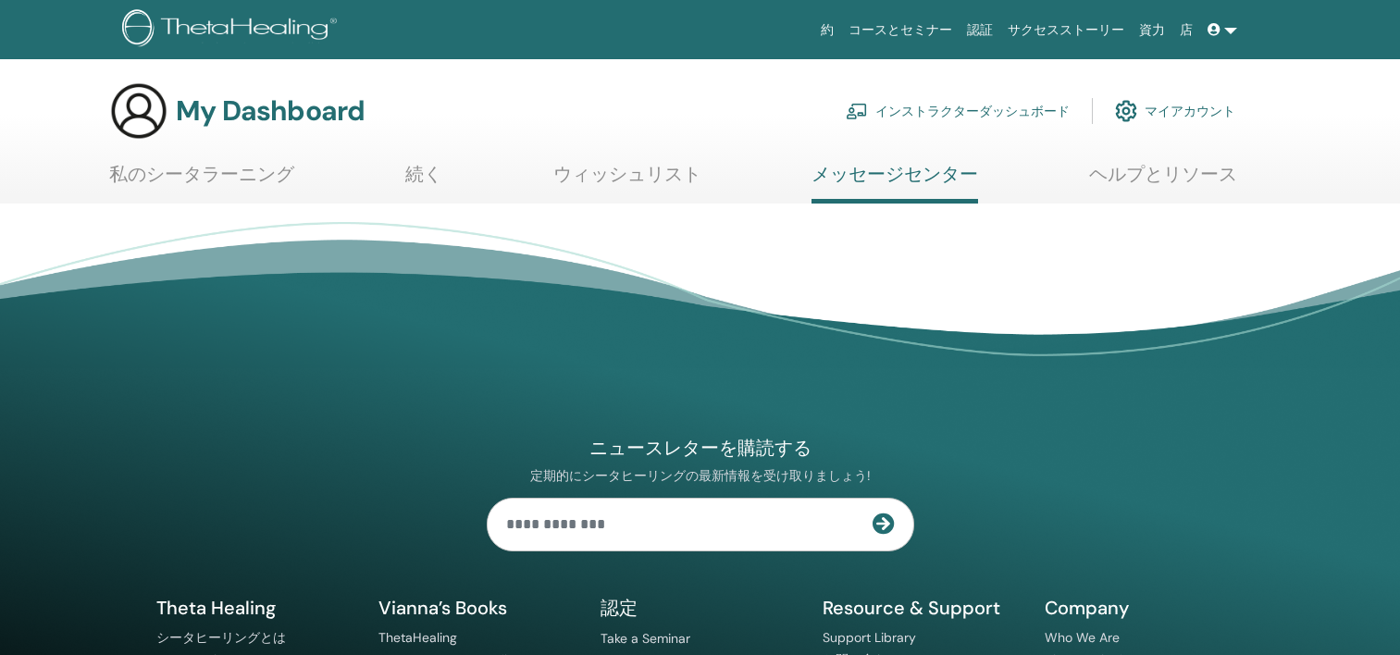 The image size is (1400, 655). I want to click on a: ThetaHealing, so click(417, 638).